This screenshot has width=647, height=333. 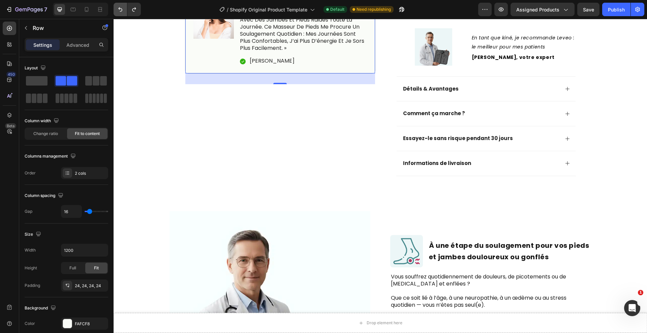 What do you see at coordinates (268, 9) in the screenshot?
I see `span: Shopify Original Product Template` at bounding box center [268, 9].